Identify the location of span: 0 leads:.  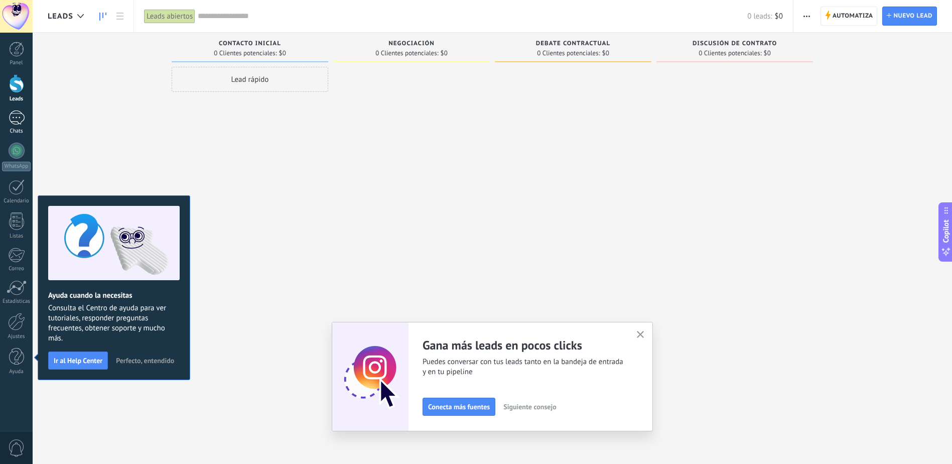
(759, 16).